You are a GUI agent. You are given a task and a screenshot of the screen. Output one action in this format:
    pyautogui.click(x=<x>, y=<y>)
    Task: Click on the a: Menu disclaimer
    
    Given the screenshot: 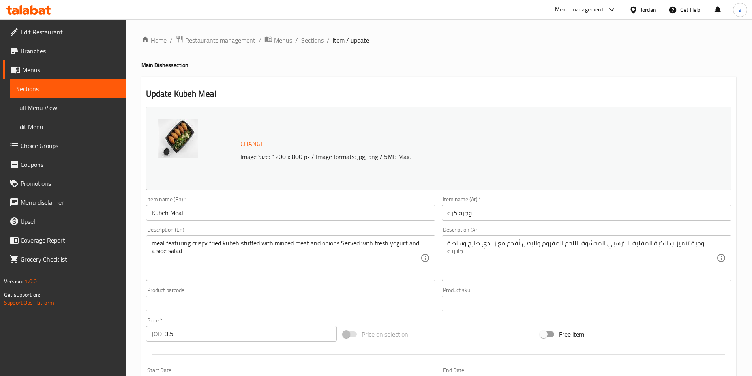 What is the action you would take?
    pyautogui.click(x=64, y=203)
    